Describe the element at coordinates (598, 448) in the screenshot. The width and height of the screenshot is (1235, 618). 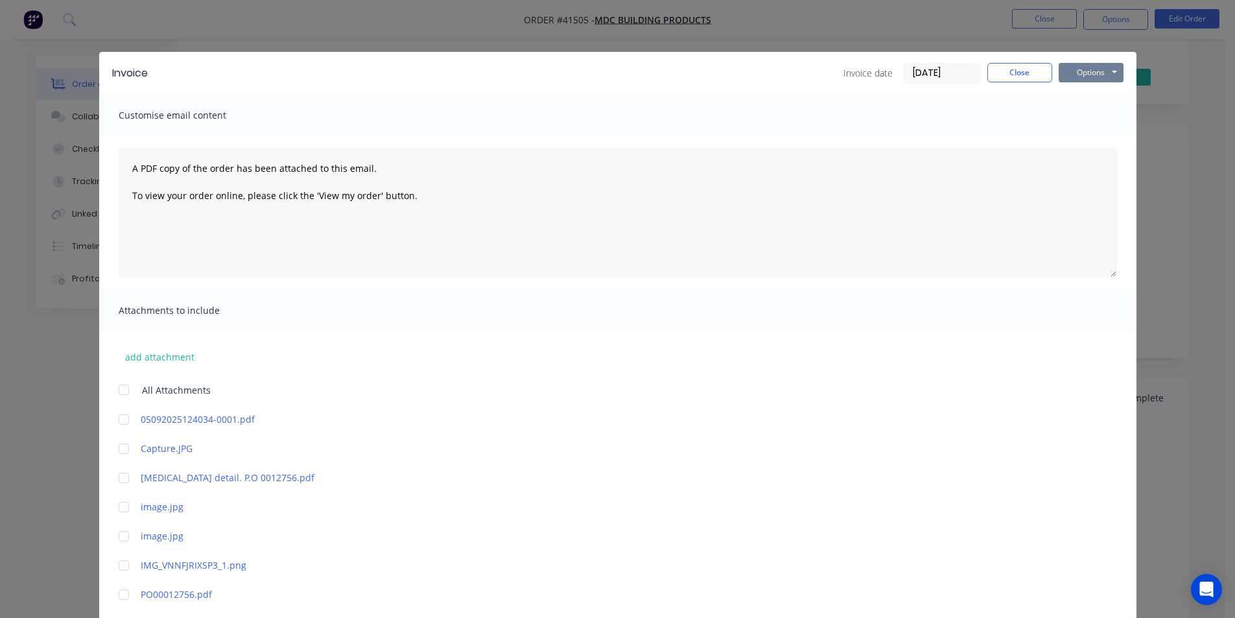
I see `a: Capture.JPG` at that location.